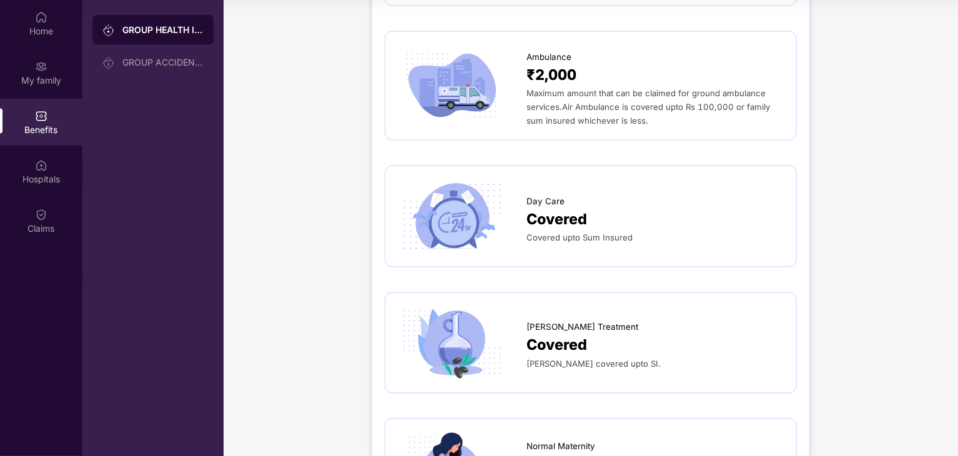  What do you see at coordinates (648, 107) in the screenshot?
I see `span: Maximum amount that can be claimed for ground ambulance services.Air Ambulance is covered upto Rs...` at bounding box center [648, 107].